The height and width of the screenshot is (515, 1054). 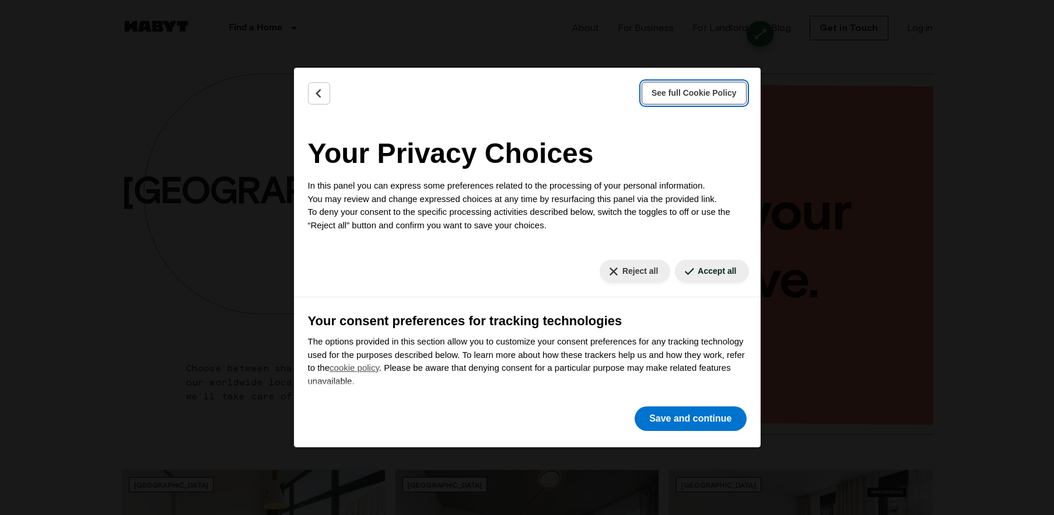 What do you see at coordinates (354, 367) in the screenshot?
I see `a: cookie policy` at bounding box center [354, 367].